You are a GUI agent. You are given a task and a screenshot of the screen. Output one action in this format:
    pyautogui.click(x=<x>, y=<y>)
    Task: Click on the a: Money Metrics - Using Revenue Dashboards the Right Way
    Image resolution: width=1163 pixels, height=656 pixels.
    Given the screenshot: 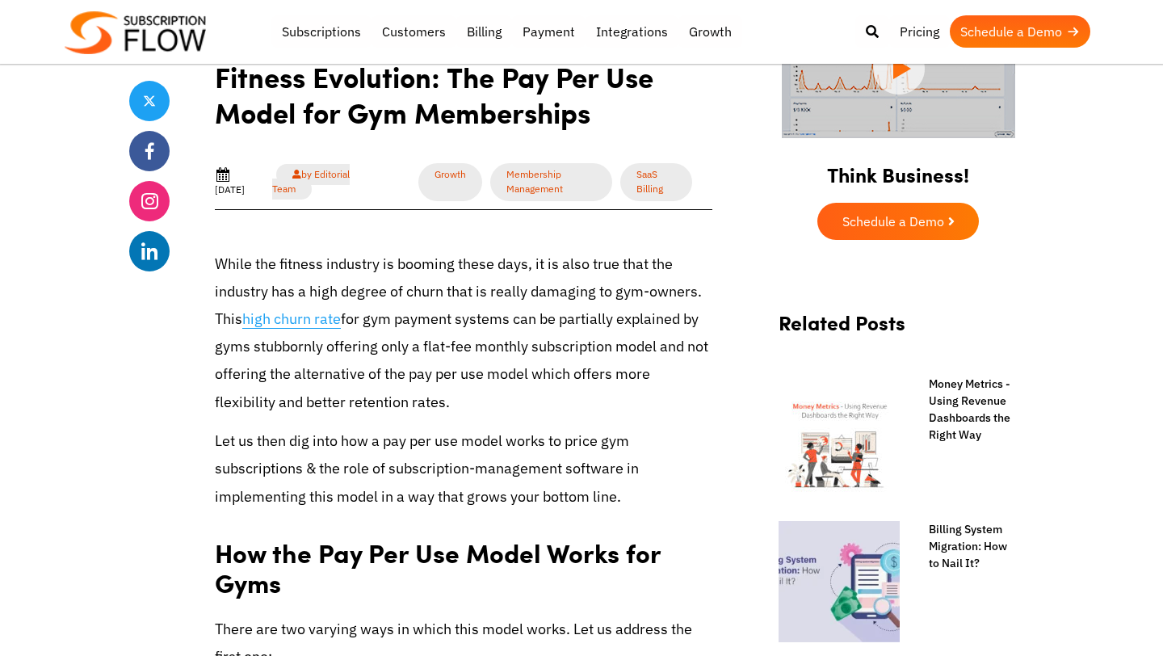 What is the action you would take?
    pyautogui.click(x=965, y=409)
    